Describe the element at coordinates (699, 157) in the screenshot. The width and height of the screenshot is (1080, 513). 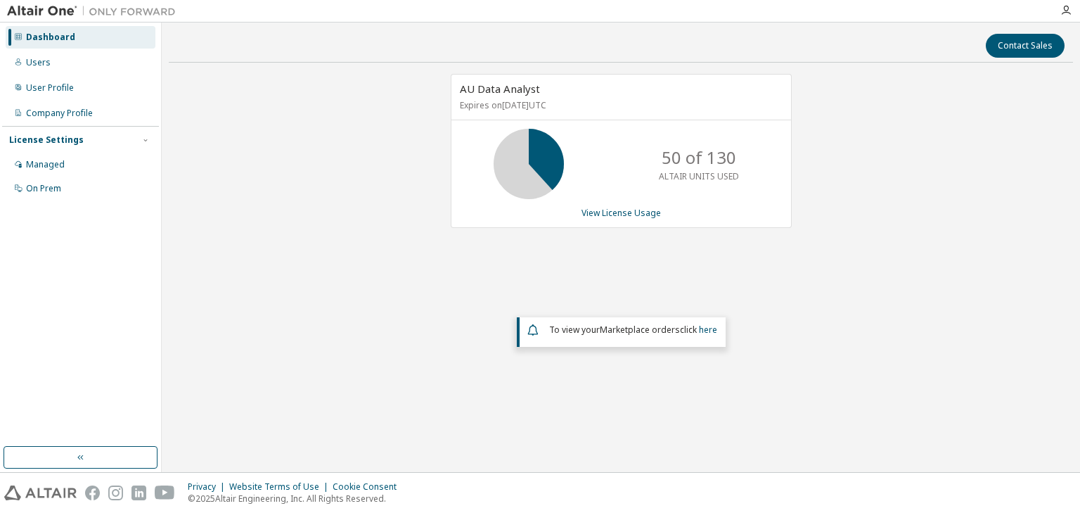
I see `p: 50 of 130` at that location.